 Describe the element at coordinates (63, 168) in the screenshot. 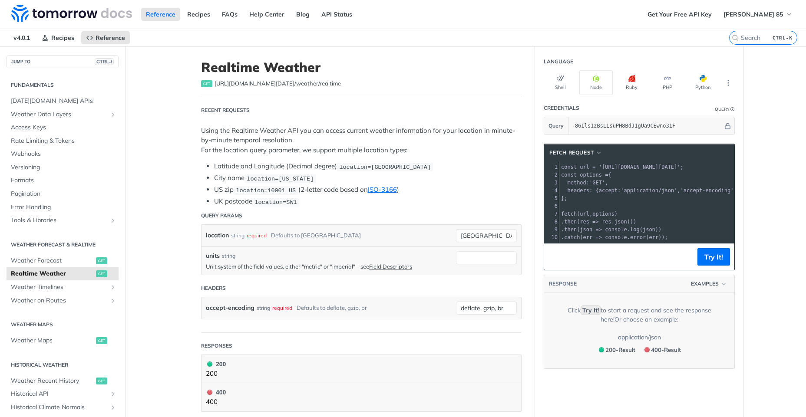

I see `a: Versioning` at that location.